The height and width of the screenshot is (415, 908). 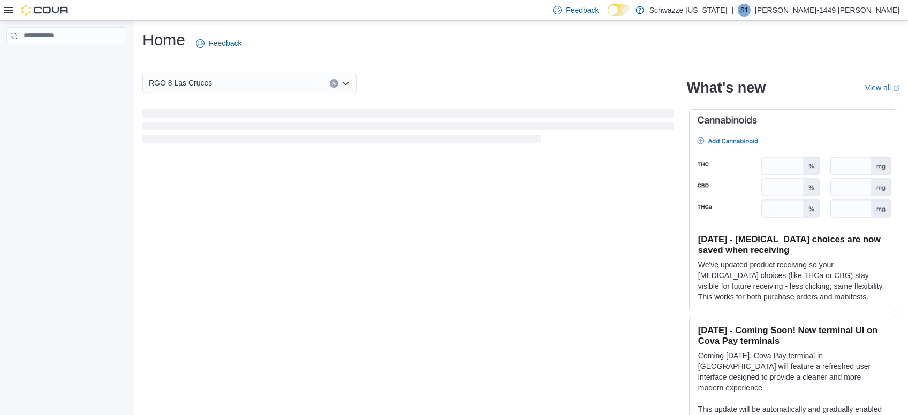 What do you see at coordinates (744, 10) in the screenshot?
I see `span: S1` at bounding box center [744, 10].